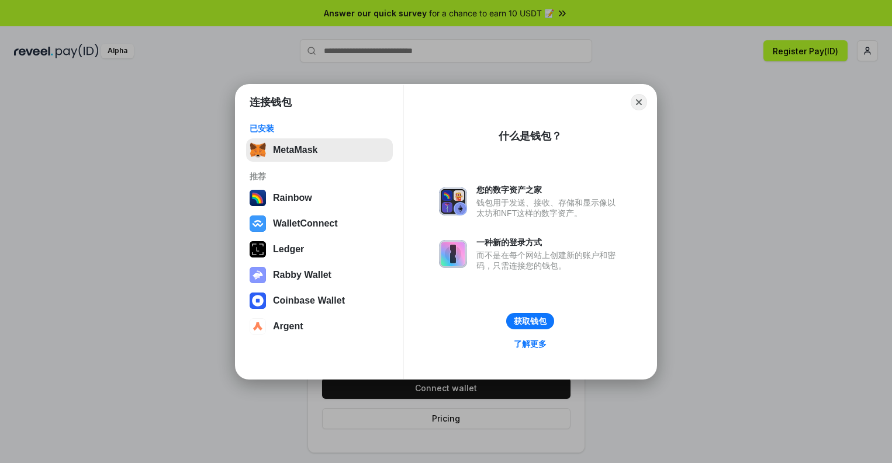 Image resolution: width=892 pixels, height=463 pixels. Describe the element at coordinates (549, 190) in the screenshot. I see `div: 您的数字资产之家` at that location.